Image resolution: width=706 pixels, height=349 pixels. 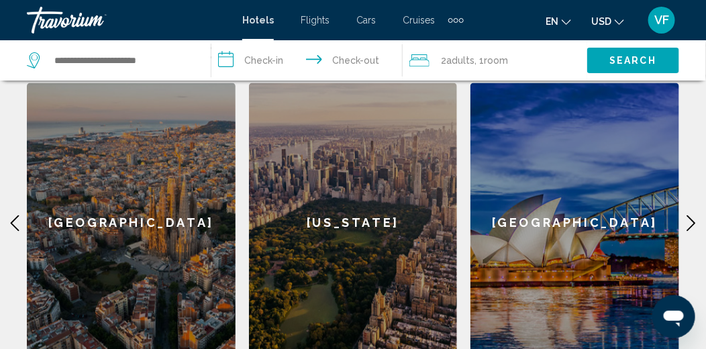 What do you see at coordinates (662, 20) in the screenshot?
I see `button: User Menu` at bounding box center [662, 20].